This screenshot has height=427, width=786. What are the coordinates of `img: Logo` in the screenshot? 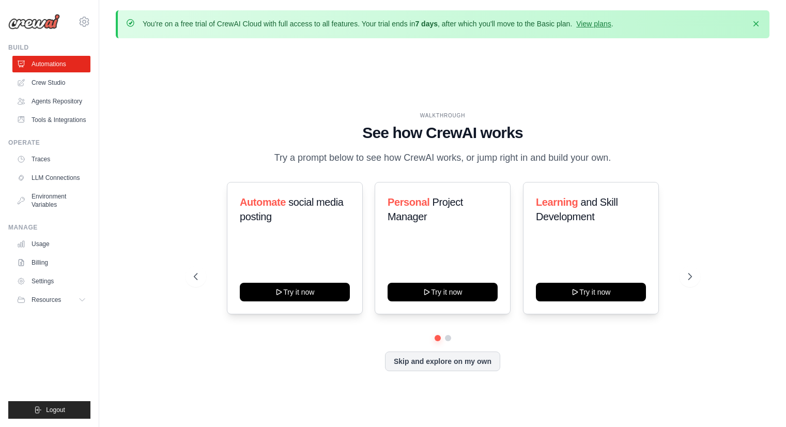 It's located at (34, 22).